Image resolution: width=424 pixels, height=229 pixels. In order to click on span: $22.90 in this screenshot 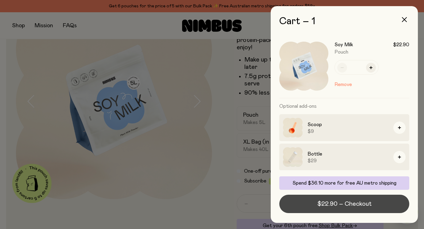, I will do `click(401, 45)`.